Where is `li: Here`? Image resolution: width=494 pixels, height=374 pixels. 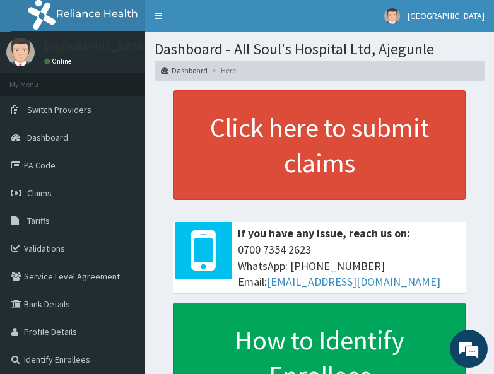 li: Here is located at coordinates (222, 70).